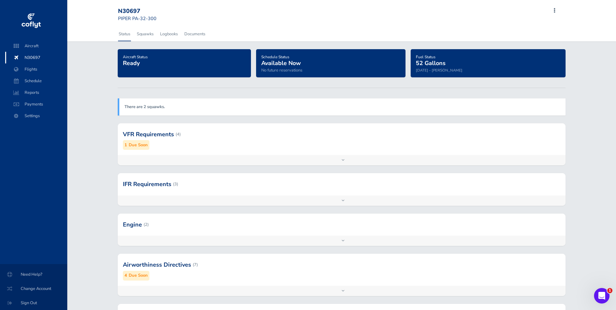  I want to click on a: Logbooks, so click(169, 34).